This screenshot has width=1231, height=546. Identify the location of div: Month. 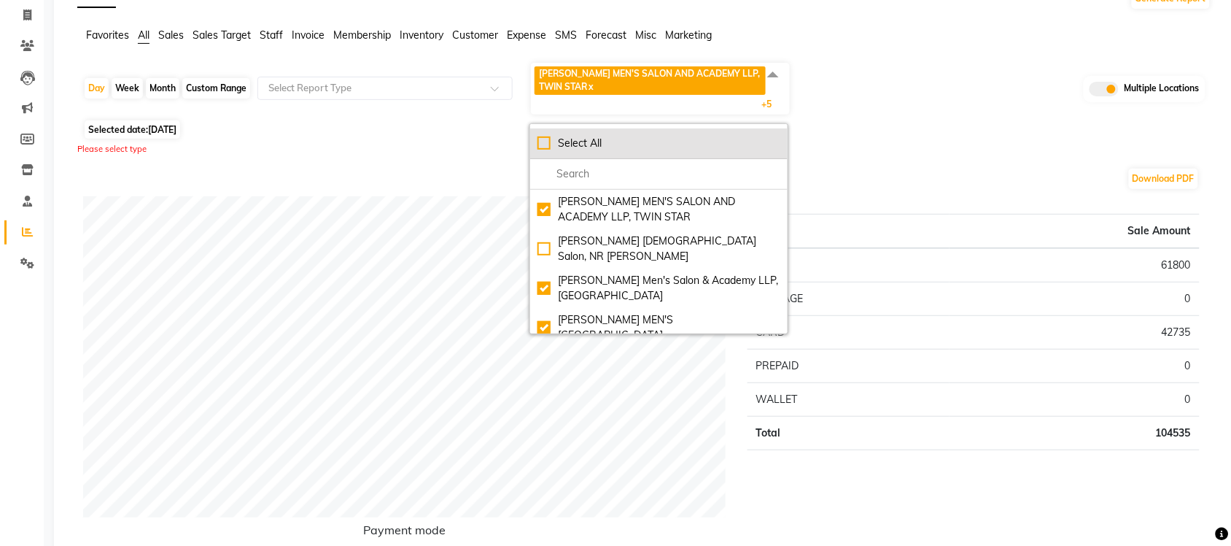
(163, 88).